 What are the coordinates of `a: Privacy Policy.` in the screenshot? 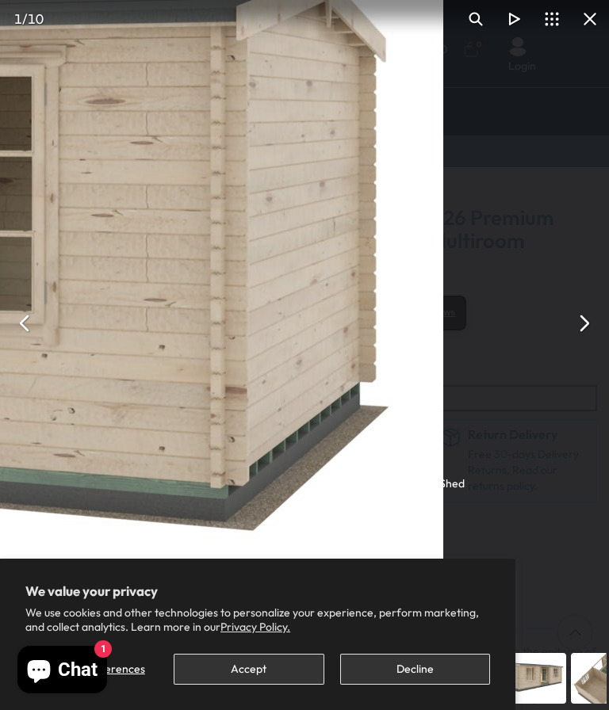 It's located at (255, 627).